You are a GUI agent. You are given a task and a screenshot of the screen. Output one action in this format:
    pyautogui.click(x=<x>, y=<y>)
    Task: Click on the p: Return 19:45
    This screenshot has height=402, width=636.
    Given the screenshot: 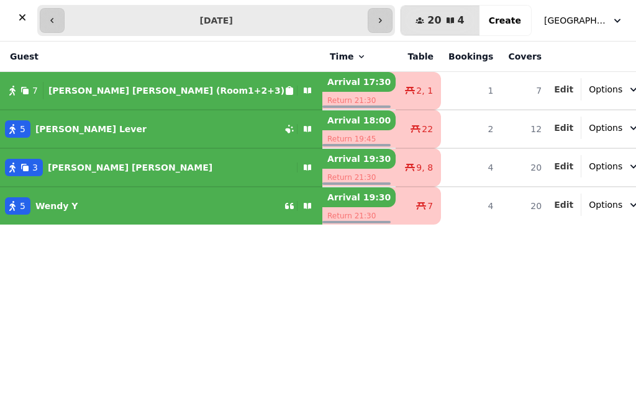 What is the action you would take?
    pyautogui.click(x=359, y=139)
    